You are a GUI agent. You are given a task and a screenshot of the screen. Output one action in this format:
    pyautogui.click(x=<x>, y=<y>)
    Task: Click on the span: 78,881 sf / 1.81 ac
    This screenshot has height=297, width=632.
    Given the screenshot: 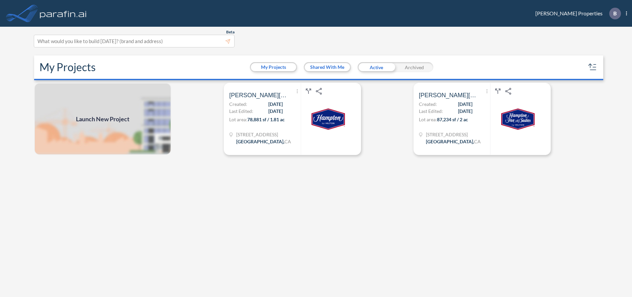 What is the action you would take?
    pyautogui.click(x=266, y=119)
    